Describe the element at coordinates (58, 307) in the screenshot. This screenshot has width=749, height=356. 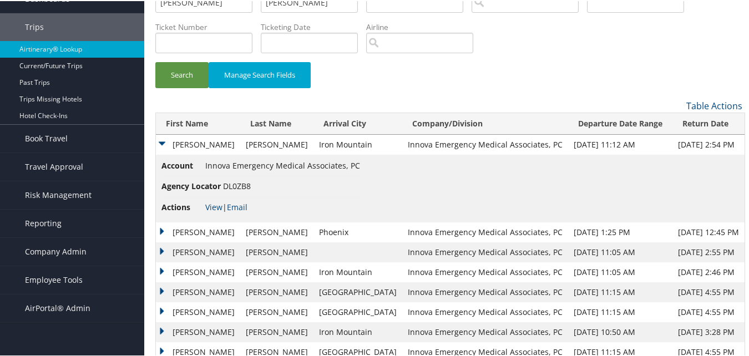
I see `span: AirPortal® Admin` at that location.